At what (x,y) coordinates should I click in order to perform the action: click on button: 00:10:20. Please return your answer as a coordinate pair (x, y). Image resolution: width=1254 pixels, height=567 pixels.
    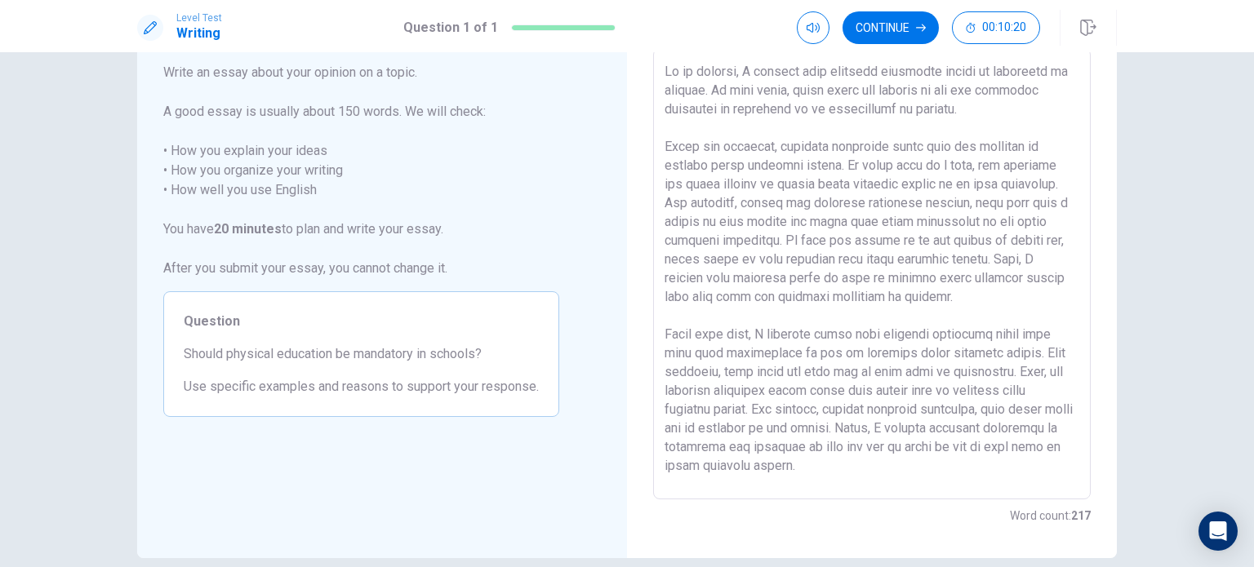
    Looking at the image, I should click on (996, 28).